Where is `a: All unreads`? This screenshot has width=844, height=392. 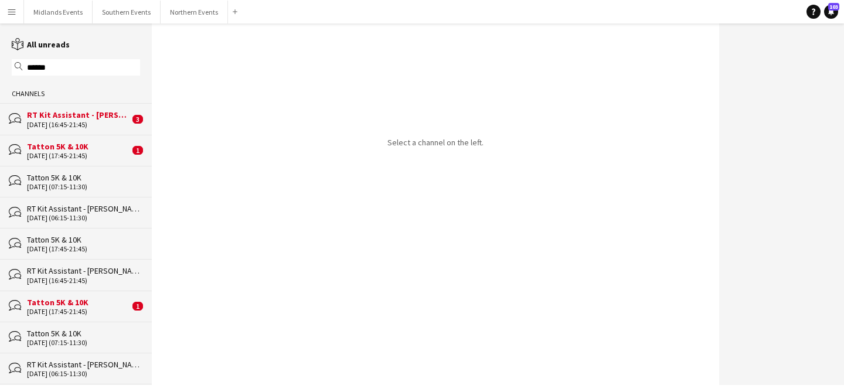 a: All unreads is located at coordinates (40, 45).